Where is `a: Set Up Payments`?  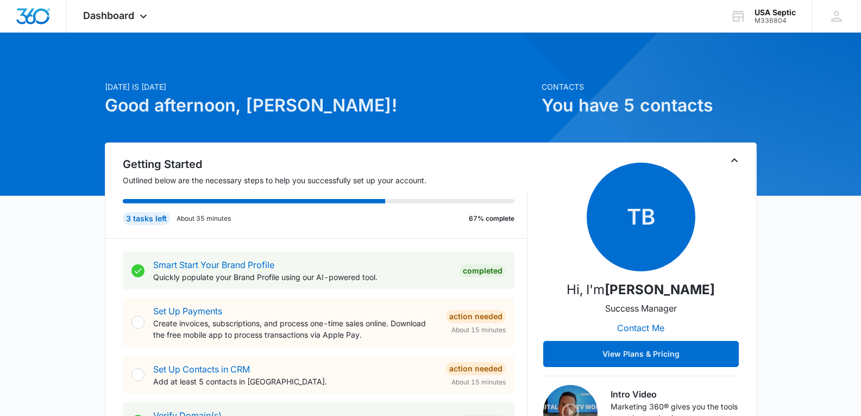
a: Set Up Payments is located at coordinates (187, 311).